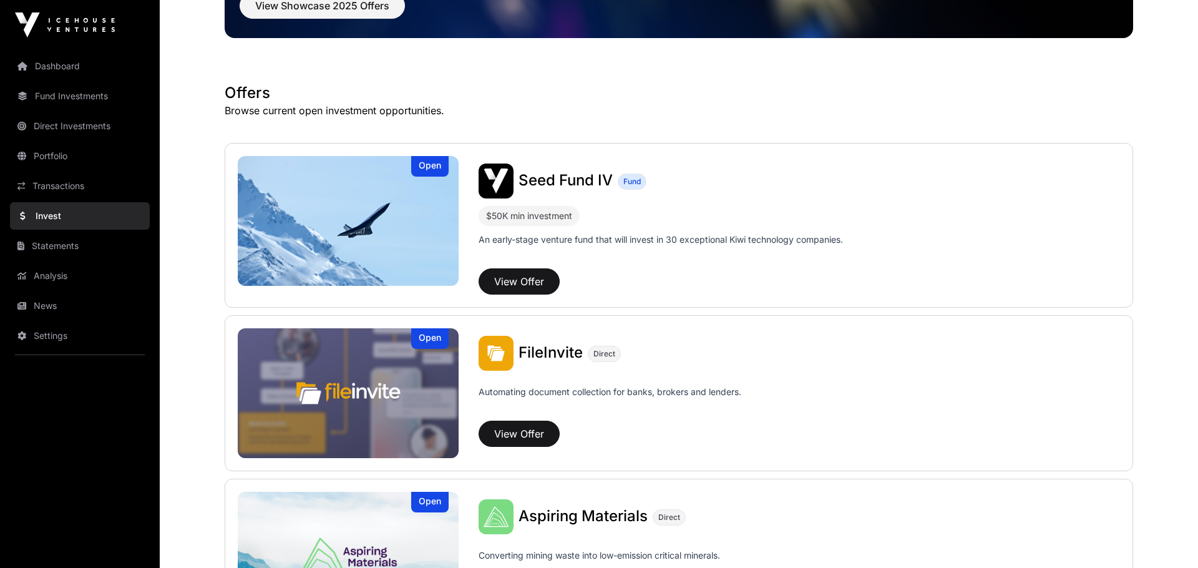  What do you see at coordinates (348, 393) in the screenshot?
I see `a: FileInviteOpen` at bounding box center [348, 393].